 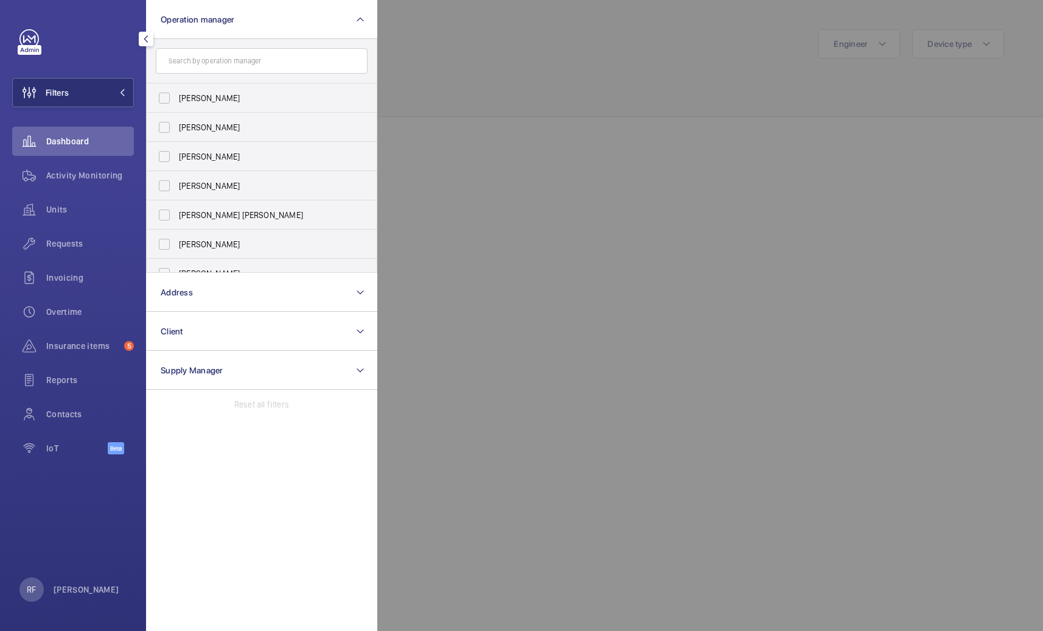 I want to click on span: Dashboard, so click(x=90, y=141).